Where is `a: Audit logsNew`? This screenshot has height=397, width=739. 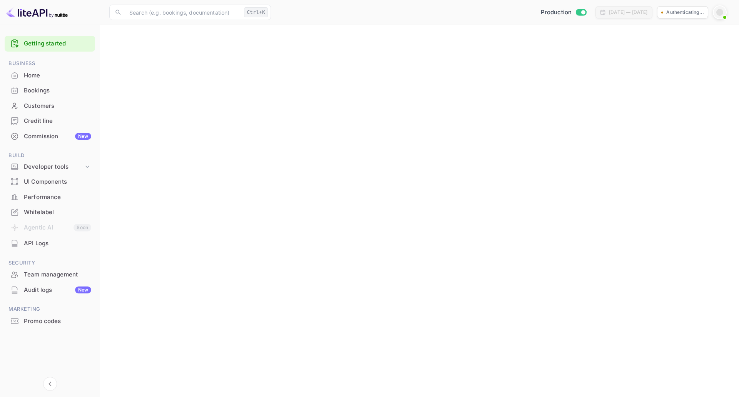 a: Audit logsNew is located at coordinates (50, 290).